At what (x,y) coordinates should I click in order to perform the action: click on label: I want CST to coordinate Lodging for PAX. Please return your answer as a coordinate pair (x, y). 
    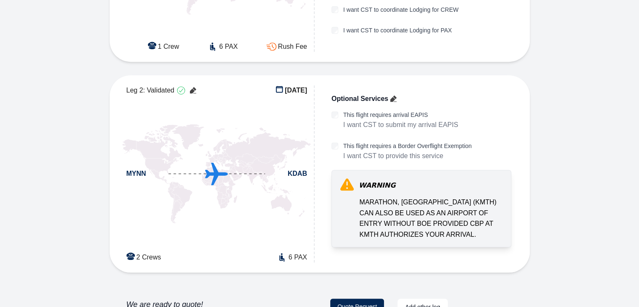
    Looking at the image, I should click on (397, 30).